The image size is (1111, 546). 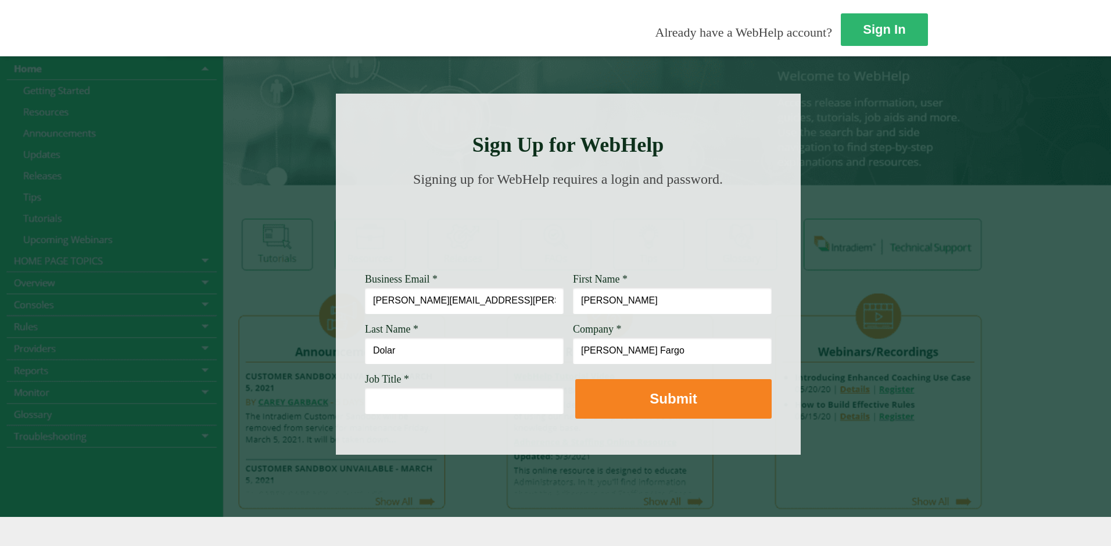 I want to click on span: Job Title *, so click(x=387, y=379).